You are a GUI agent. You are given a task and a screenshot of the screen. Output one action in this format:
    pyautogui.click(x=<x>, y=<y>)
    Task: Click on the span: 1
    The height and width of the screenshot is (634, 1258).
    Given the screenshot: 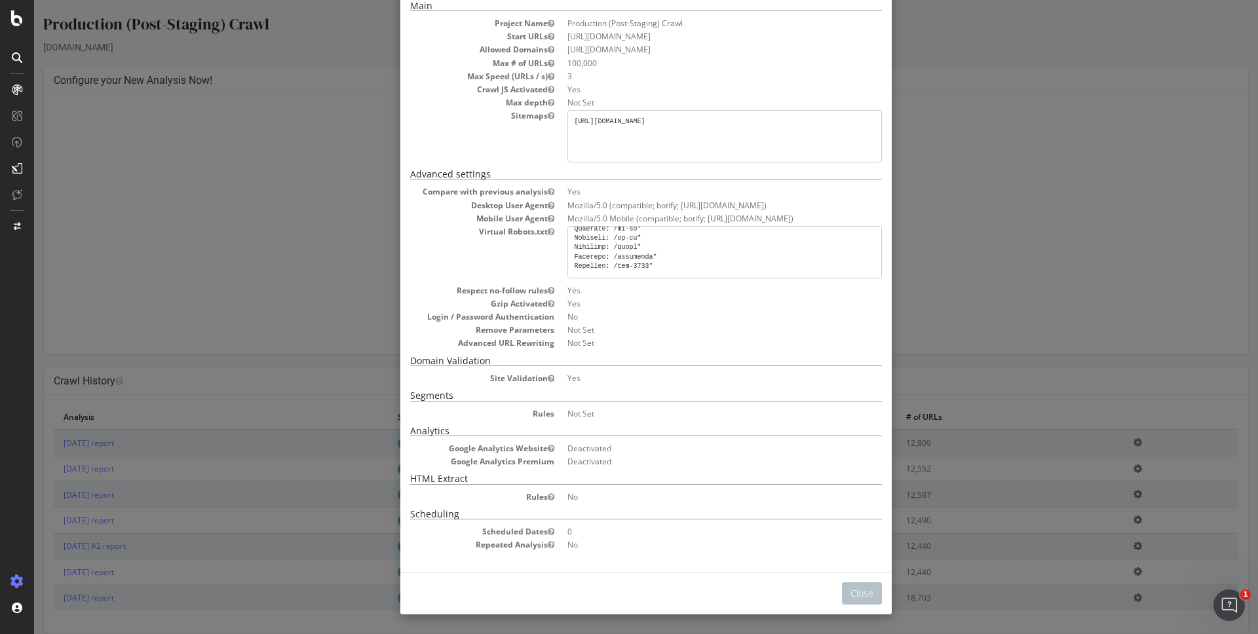 What is the action you would take?
    pyautogui.click(x=1246, y=595)
    